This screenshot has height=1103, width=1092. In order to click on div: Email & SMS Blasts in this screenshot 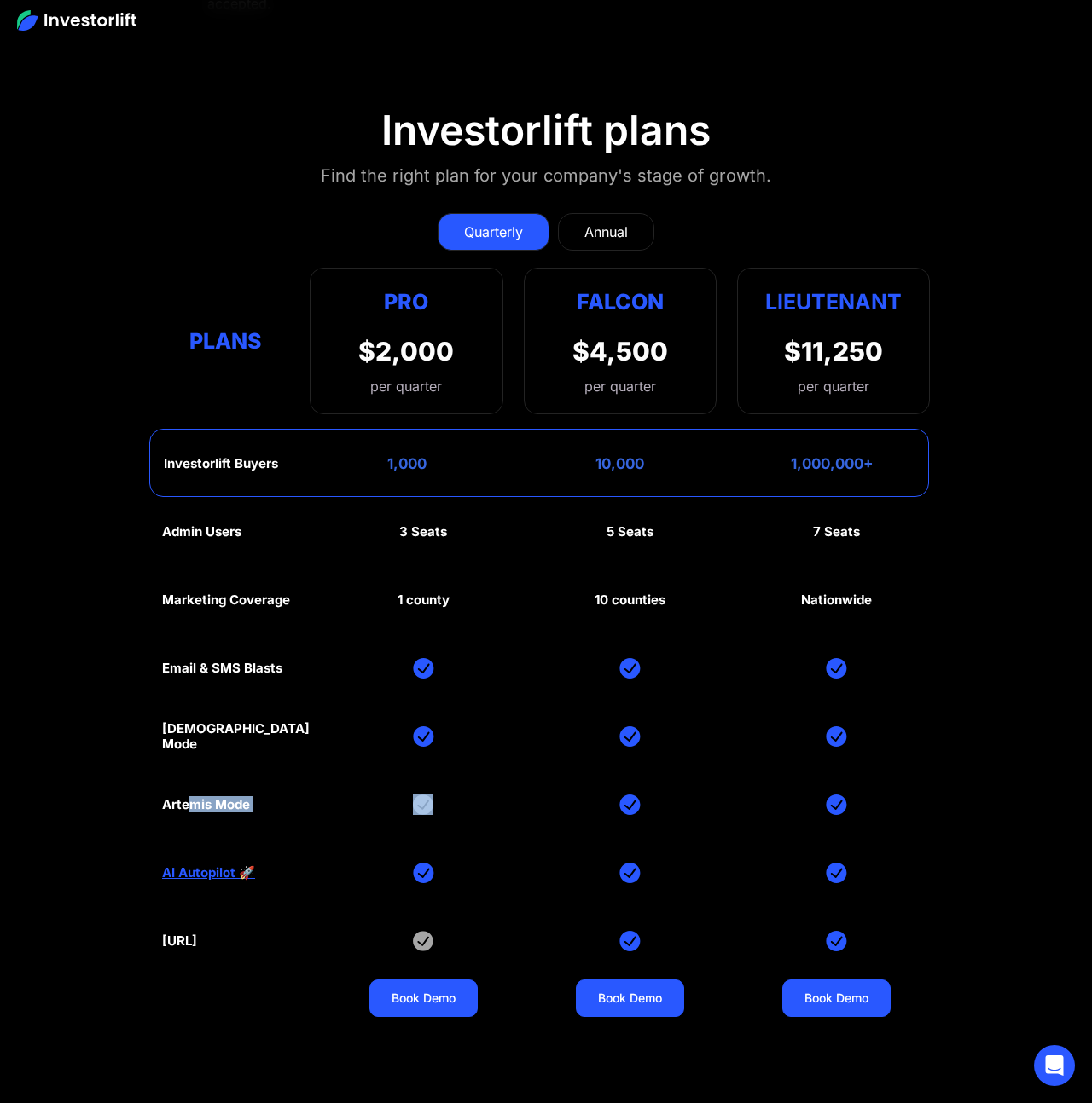, I will do `click(221, 669)`.